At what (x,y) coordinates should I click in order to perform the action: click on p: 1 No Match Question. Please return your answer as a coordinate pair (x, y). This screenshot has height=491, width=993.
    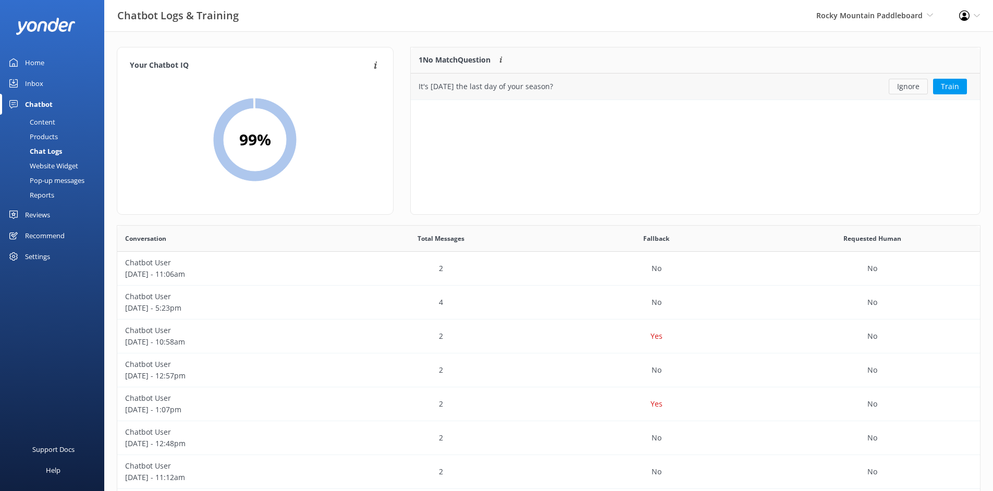
    Looking at the image, I should click on (454, 60).